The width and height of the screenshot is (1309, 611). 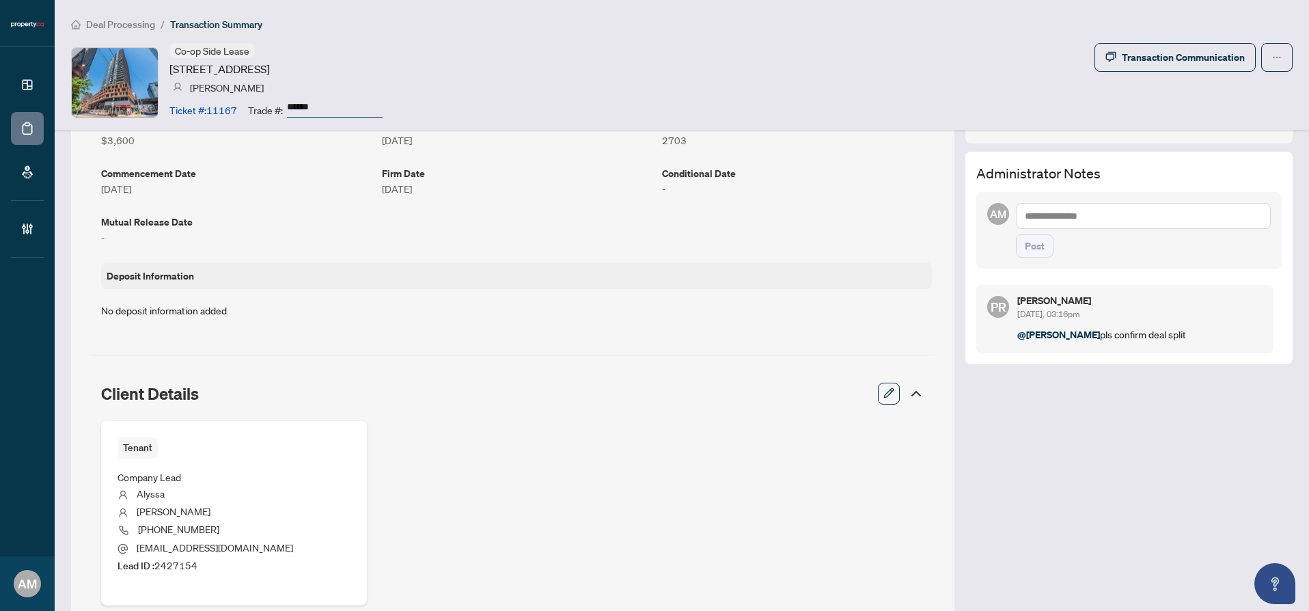 I want to click on span: Client Details, so click(x=150, y=394).